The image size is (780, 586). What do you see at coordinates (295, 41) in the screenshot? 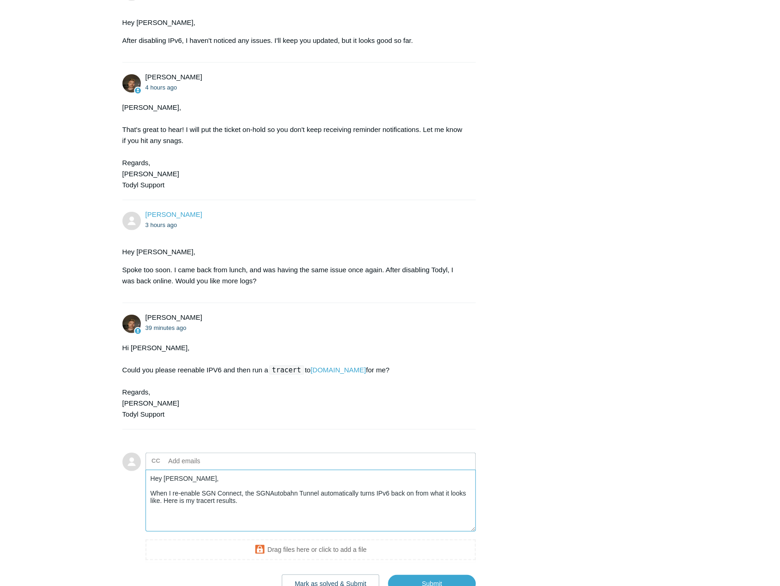
I see `p: After disabling IPv6, I haven't noticed any issues. I'll keep you updated, but it looks good so far.` at bounding box center [295, 41].